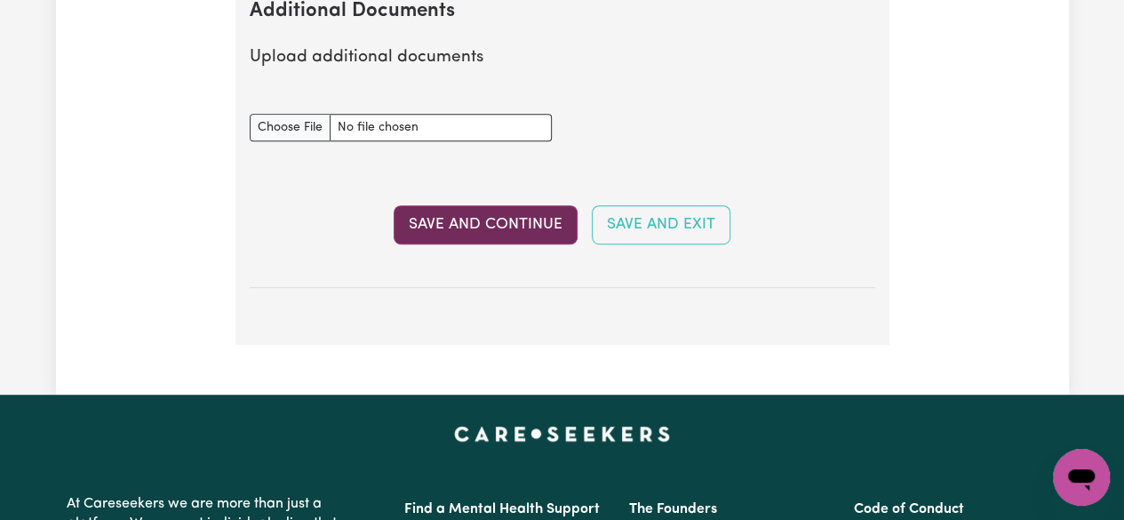 The width and height of the screenshot is (1124, 520). Describe the element at coordinates (661, 225) in the screenshot. I see `button: Save and Exit` at that location.